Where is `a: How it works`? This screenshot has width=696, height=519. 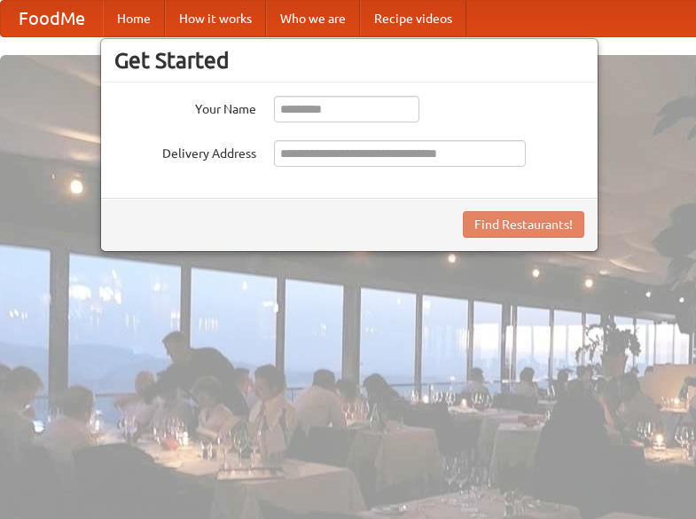
a: How it works is located at coordinates (215, 19).